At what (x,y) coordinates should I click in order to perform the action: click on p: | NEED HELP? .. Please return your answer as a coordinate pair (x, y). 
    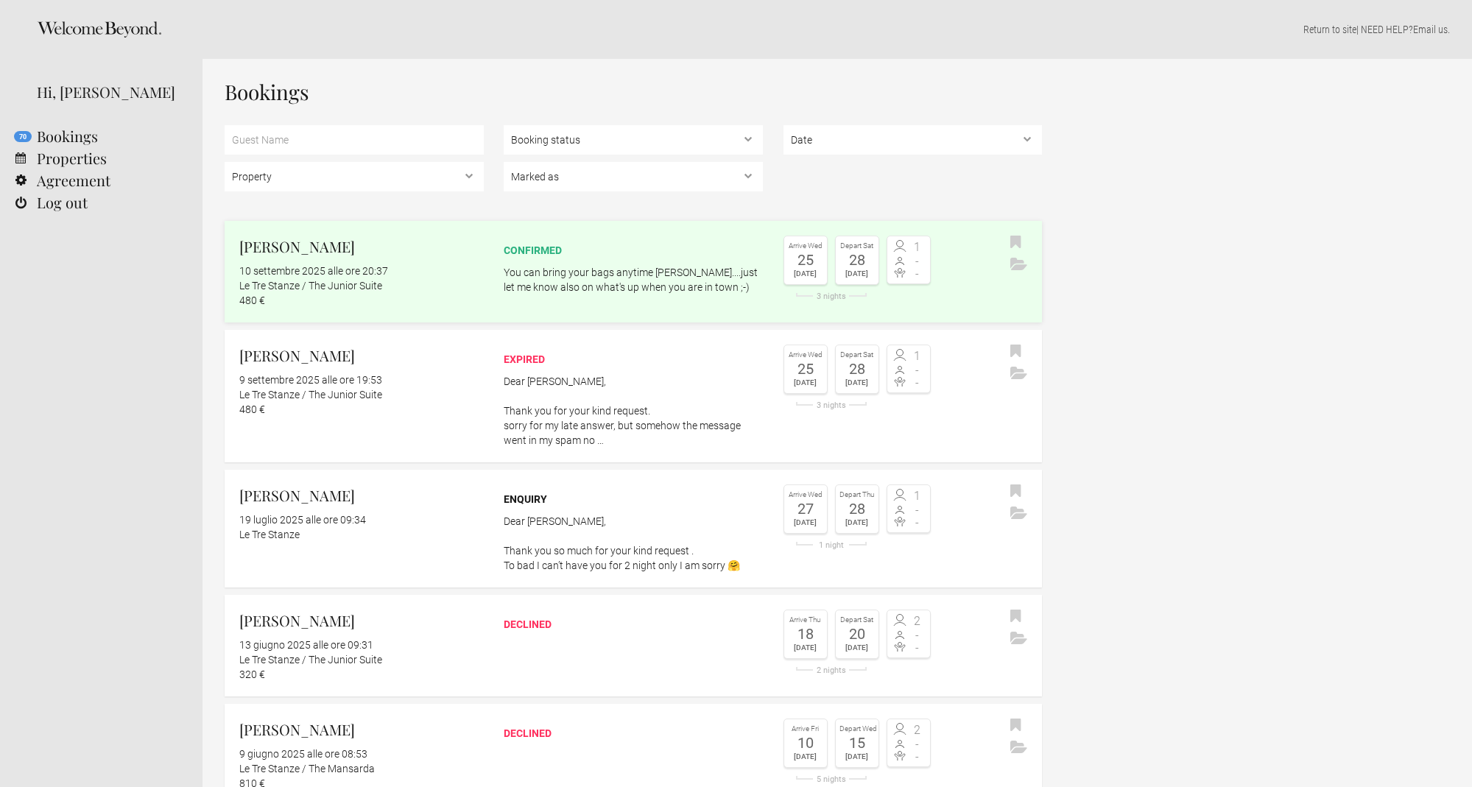
    Looking at the image, I should click on (837, 29).